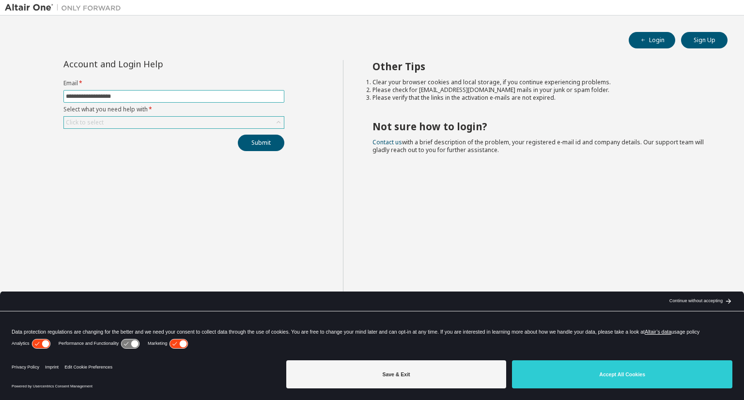 This screenshot has width=744, height=400. Describe the element at coordinates (65, 8) in the screenshot. I see `img: Altair One` at that location.